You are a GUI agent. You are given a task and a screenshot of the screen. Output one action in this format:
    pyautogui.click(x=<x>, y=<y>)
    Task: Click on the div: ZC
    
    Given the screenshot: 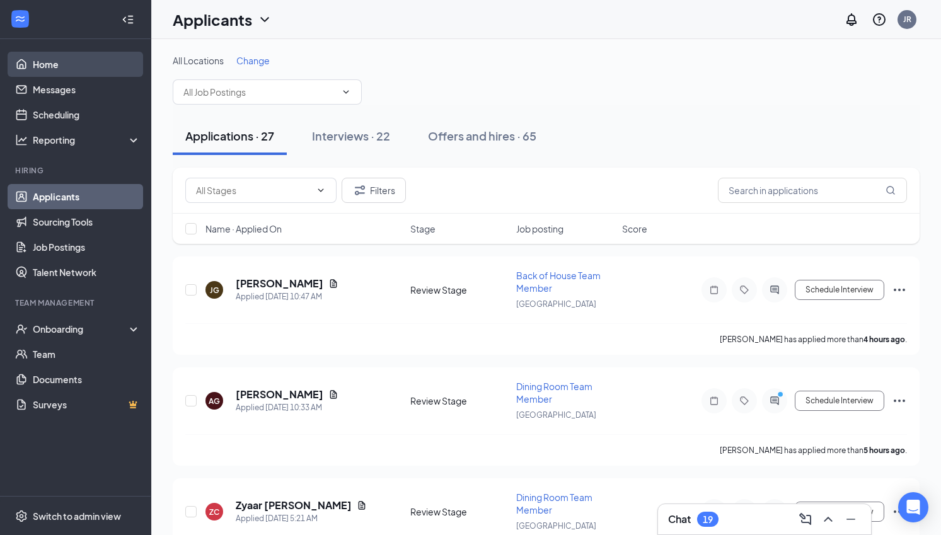 What is the action you would take?
    pyautogui.click(x=214, y=512)
    